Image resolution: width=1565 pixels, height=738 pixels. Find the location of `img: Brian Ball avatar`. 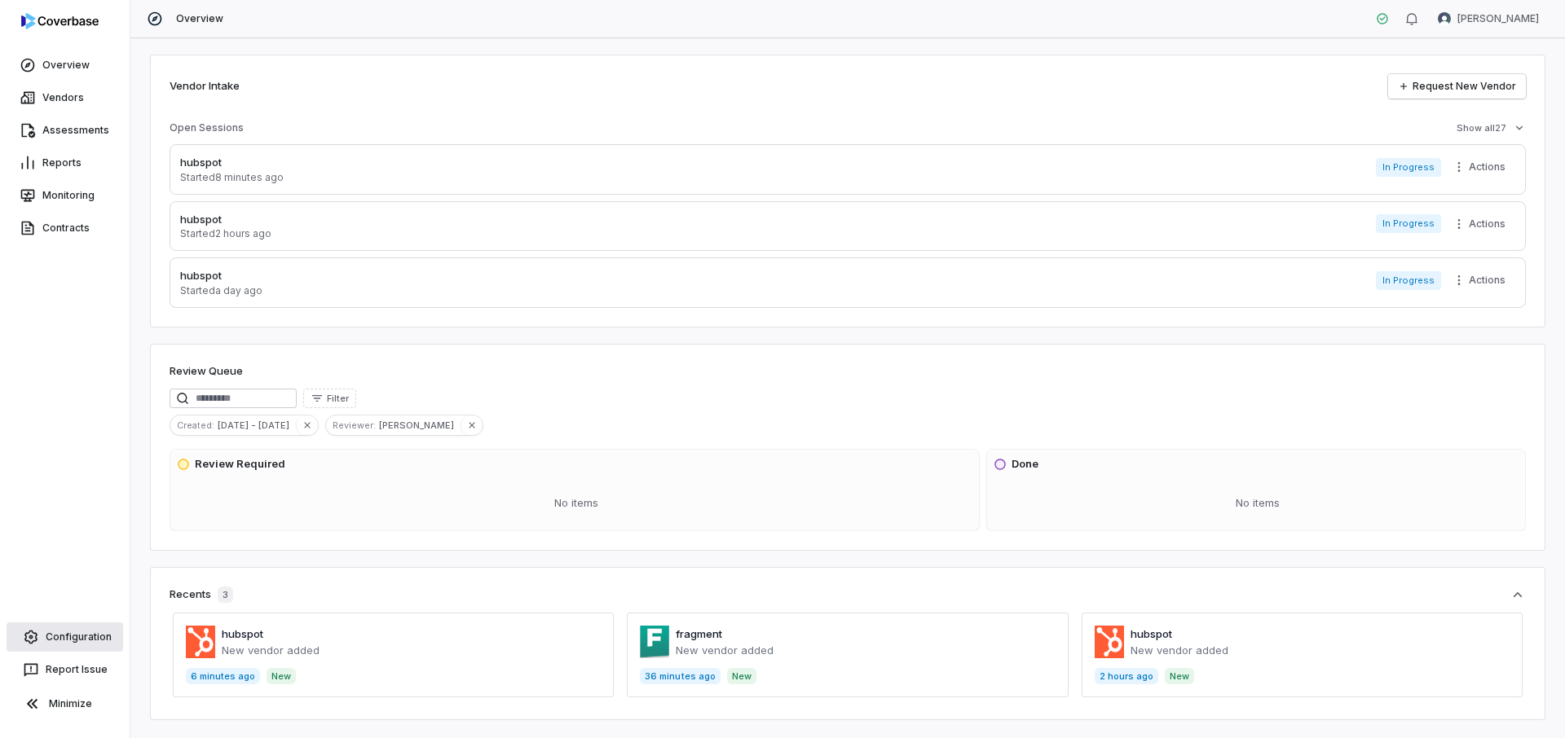

img: Brian Ball avatar is located at coordinates (1444, 19).